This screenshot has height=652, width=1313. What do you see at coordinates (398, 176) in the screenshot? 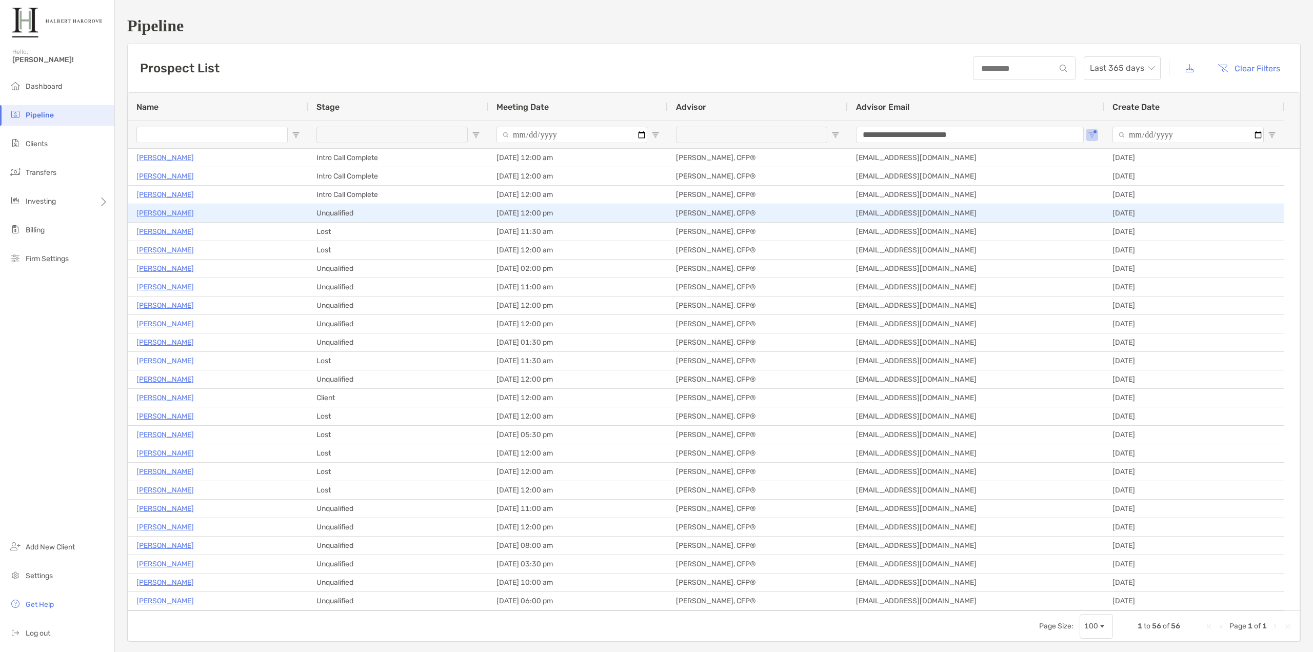
I see `div: Intro Call Complete` at bounding box center [398, 176].